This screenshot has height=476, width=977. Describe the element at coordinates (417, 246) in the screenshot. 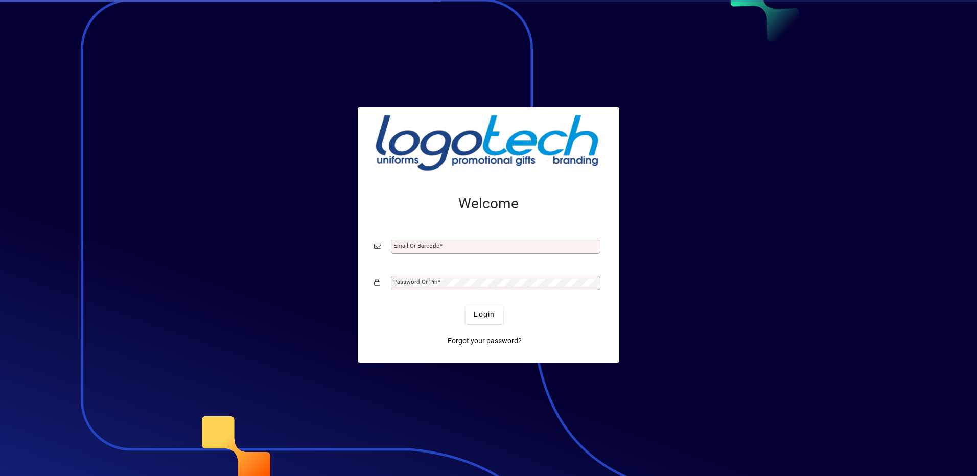

I see `mat-label: Email or Barcode` at that location.